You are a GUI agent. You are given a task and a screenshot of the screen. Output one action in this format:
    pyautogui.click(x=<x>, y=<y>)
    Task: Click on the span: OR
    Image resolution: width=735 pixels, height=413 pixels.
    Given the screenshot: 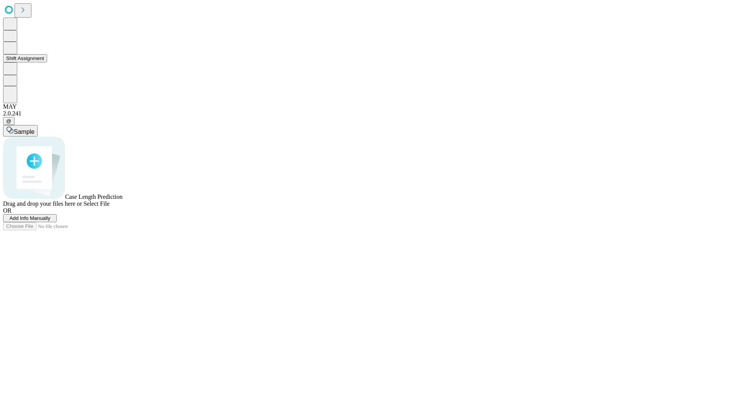 What is the action you would take?
    pyautogui.click(x=7, y=210)
    